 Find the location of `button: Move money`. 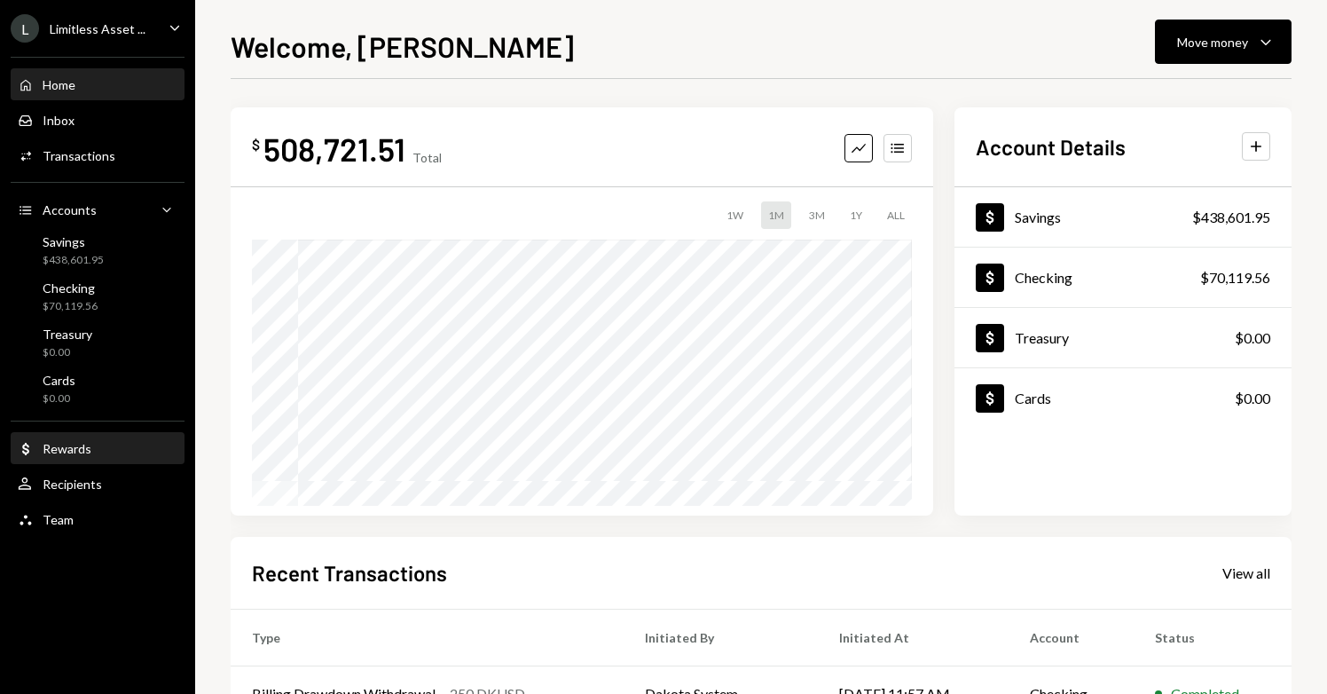

button: Move money is located at coordinates (1223, 42).